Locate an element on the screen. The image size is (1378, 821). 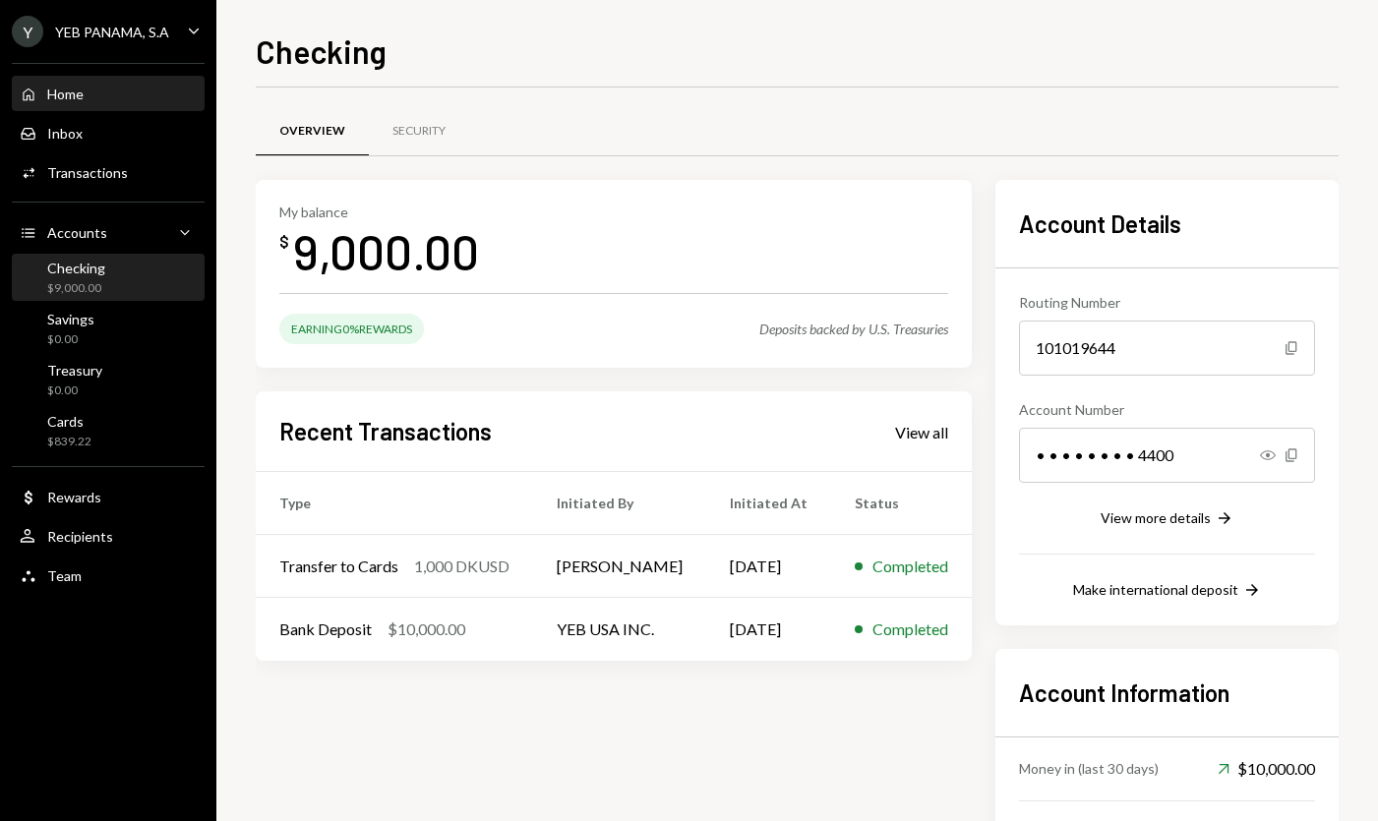
a: Recipients is located at coordinates (108, 536).